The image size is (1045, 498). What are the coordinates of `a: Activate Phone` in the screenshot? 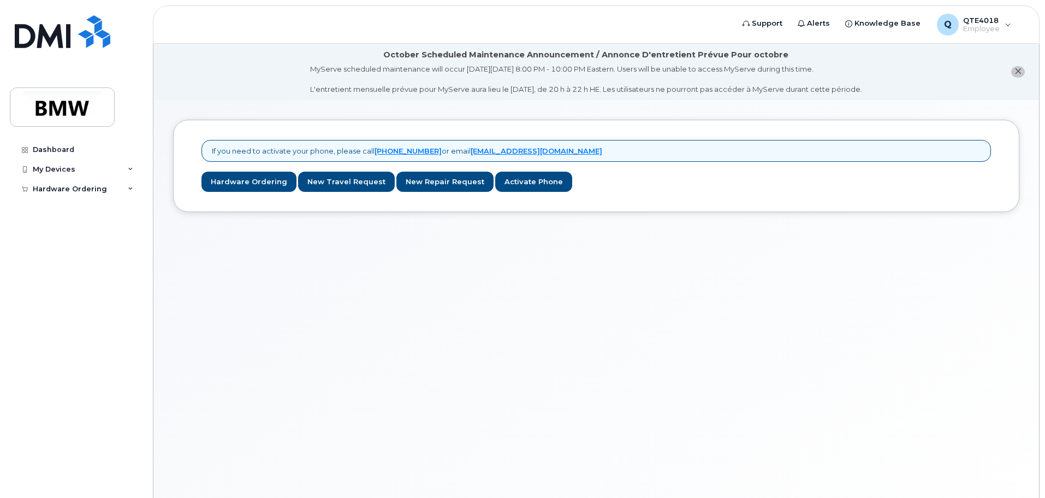 It's located at (534, 181).